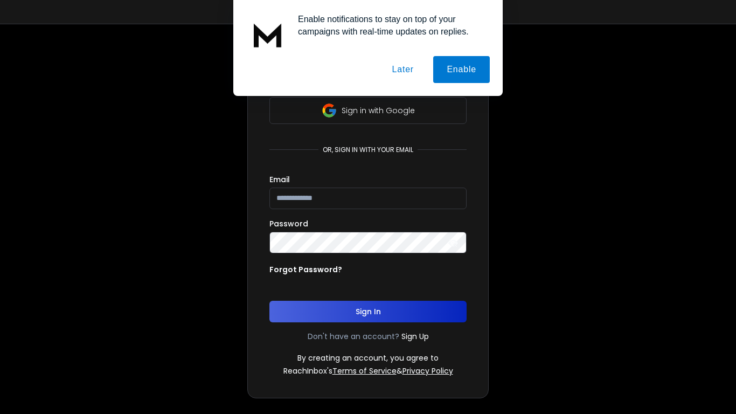  I want to click on p: By creating an account, you agree to, so click(368, 358).